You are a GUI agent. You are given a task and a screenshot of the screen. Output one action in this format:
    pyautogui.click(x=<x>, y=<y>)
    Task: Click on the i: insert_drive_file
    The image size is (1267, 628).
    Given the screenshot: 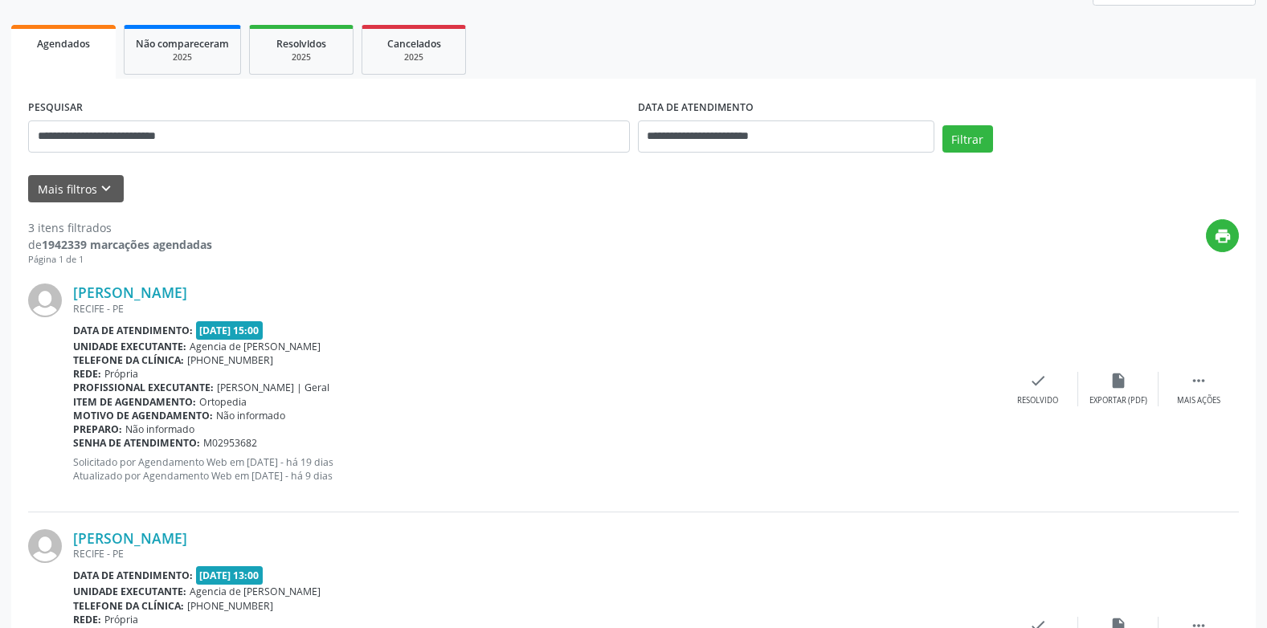 What is the action you would take?
    pyautogui.click(x=1119, y=381)
    